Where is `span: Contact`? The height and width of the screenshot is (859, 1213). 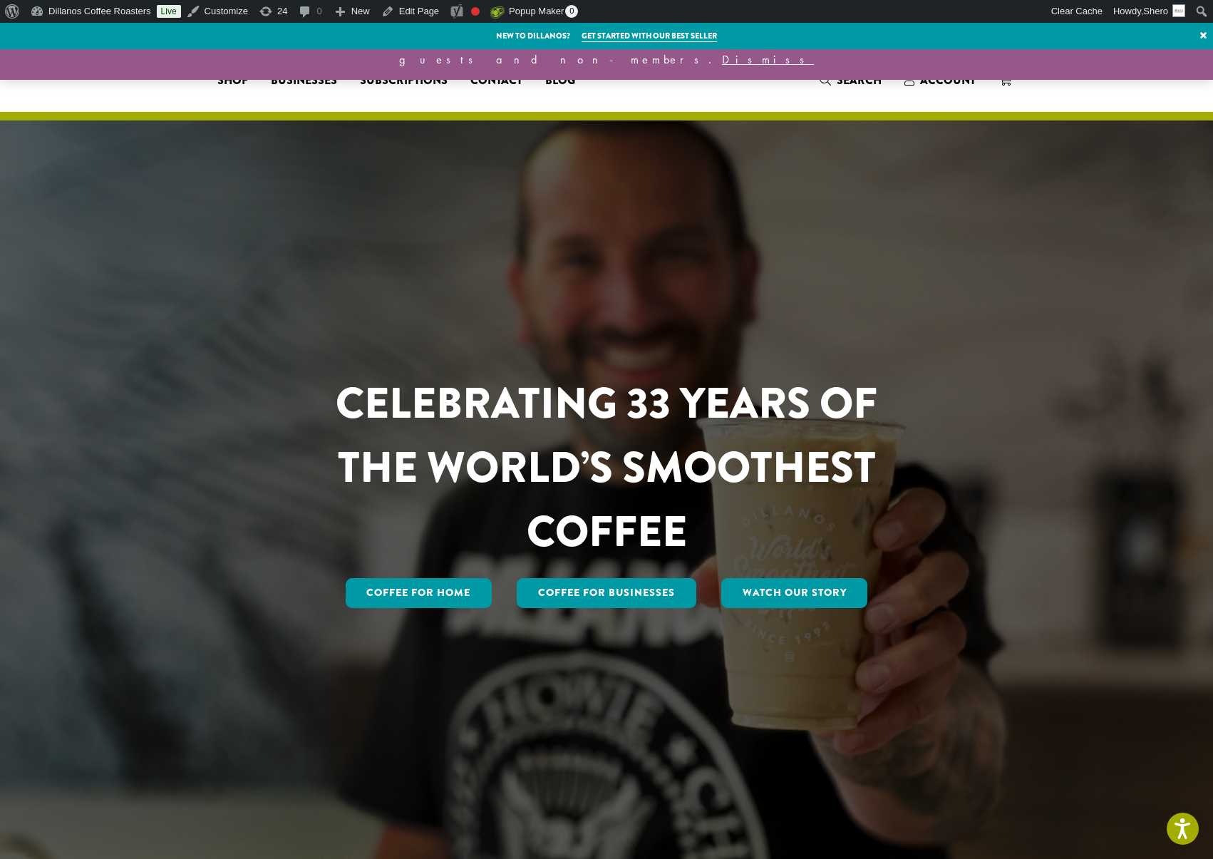
span: Contact is located at coordinates (496, 81).